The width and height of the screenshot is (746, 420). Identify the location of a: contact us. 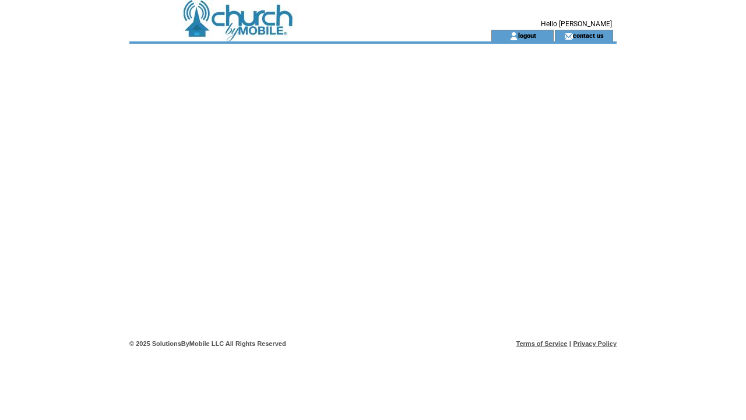
(588, 35).